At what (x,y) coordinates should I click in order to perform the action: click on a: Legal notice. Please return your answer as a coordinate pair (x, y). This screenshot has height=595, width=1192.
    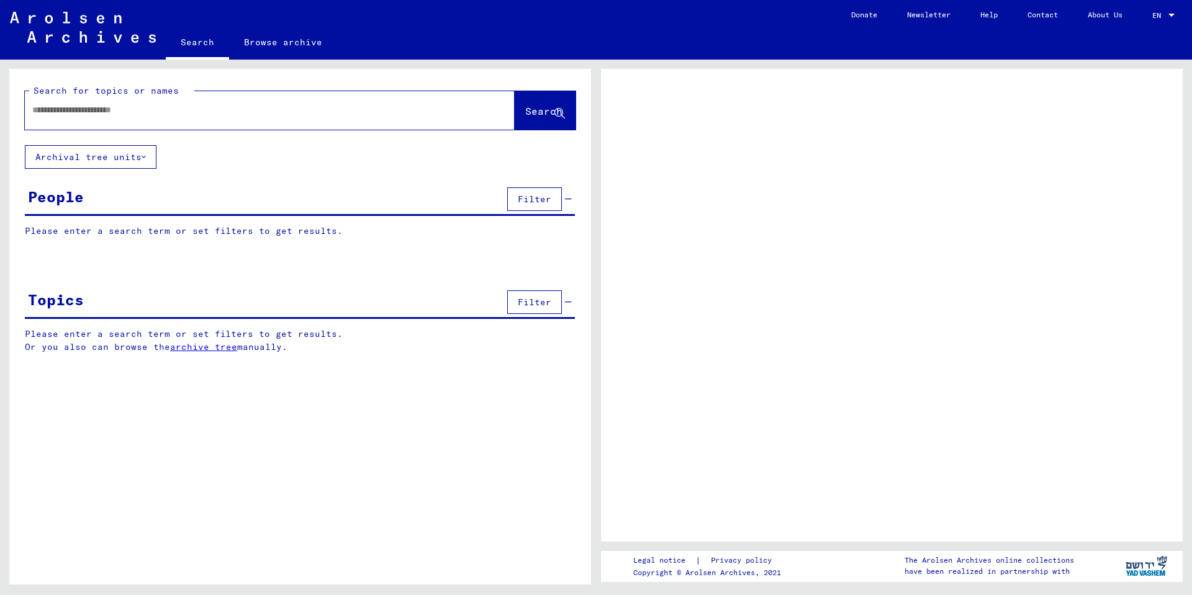
    Looking at the image, I should click on (664, 561).